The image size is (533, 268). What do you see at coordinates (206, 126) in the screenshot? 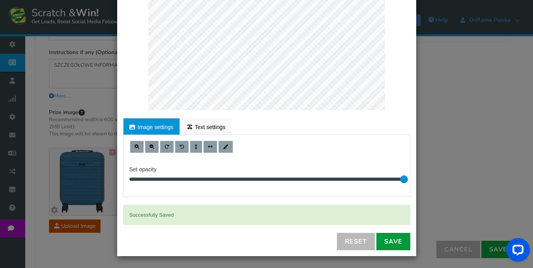
I see `a: Text settings` at bounding box center [206, 126].